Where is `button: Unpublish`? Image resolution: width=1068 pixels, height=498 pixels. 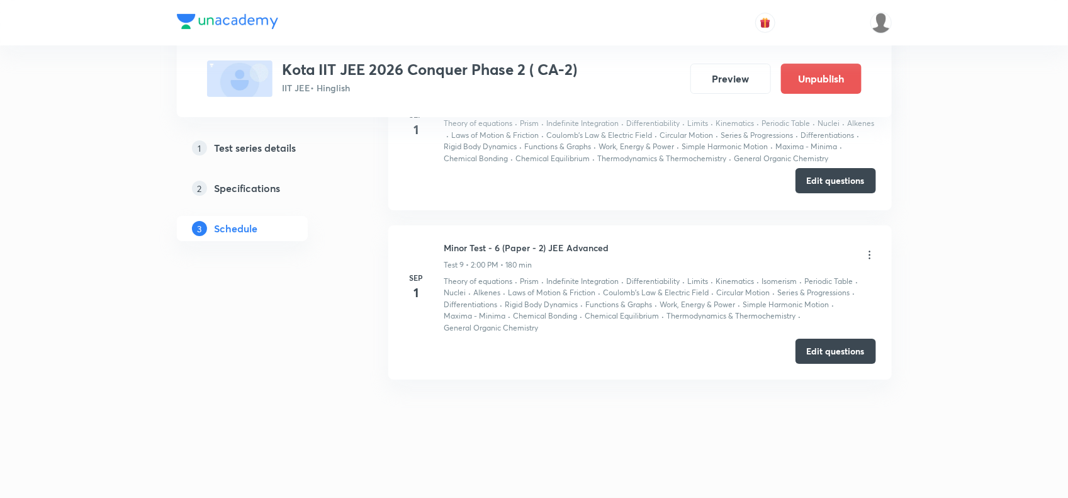
button: Unpublish is located at coordinates (822, 79).